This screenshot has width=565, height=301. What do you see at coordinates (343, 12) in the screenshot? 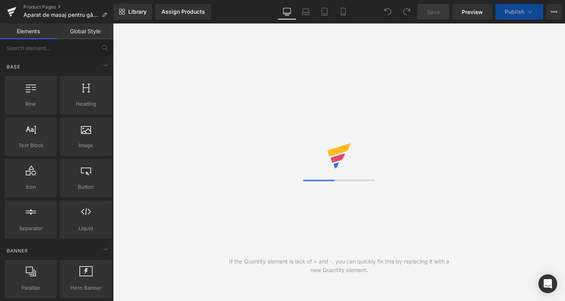
I see `a: Mobile` at bounding box center [343, 12].